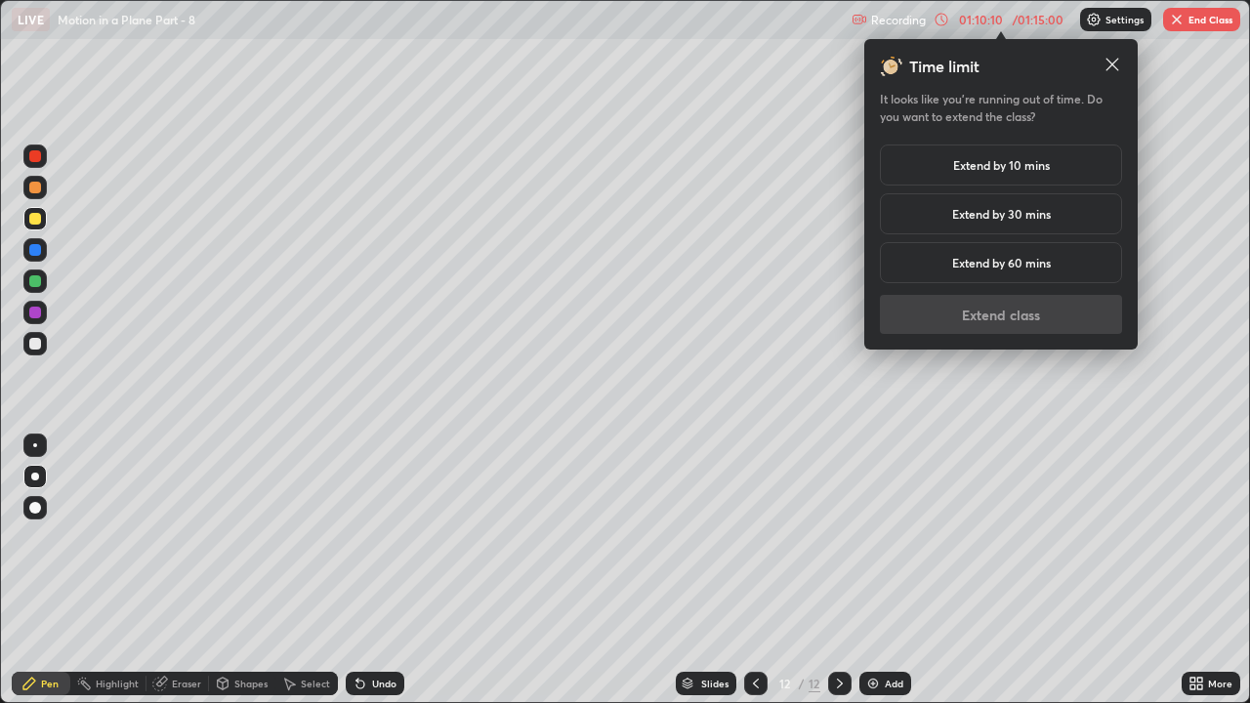 This screenshot has width=1250, height=703. What do you see at coordinates (1001, 107) in the screenshot?
I see `h5: It looks like you’re running out of time. Do you want to extend the class?` at bounding box center [1001, 107].